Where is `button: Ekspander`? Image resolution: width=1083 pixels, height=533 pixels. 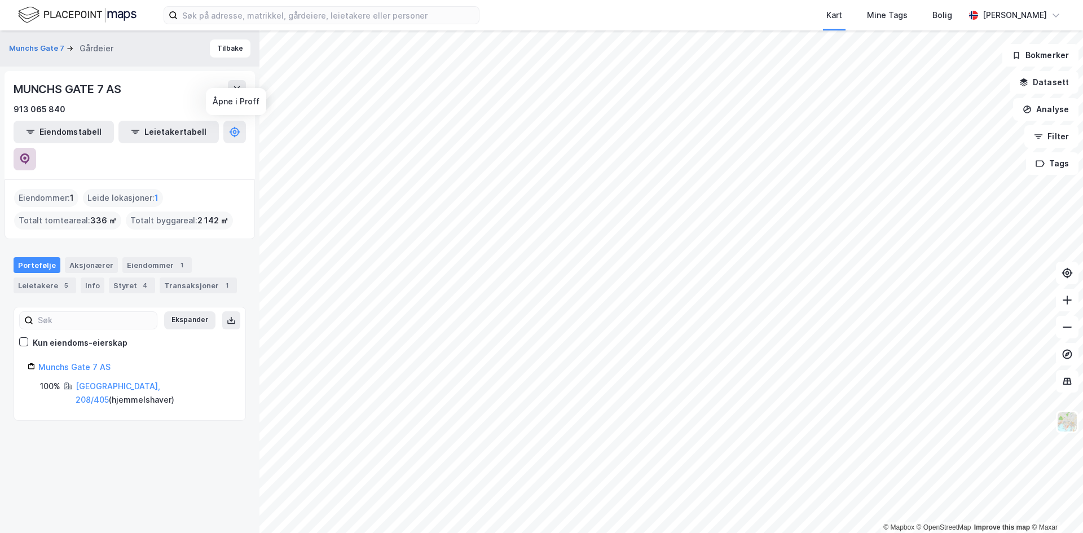 button: Ekspander is located at coordinates (190, 320).